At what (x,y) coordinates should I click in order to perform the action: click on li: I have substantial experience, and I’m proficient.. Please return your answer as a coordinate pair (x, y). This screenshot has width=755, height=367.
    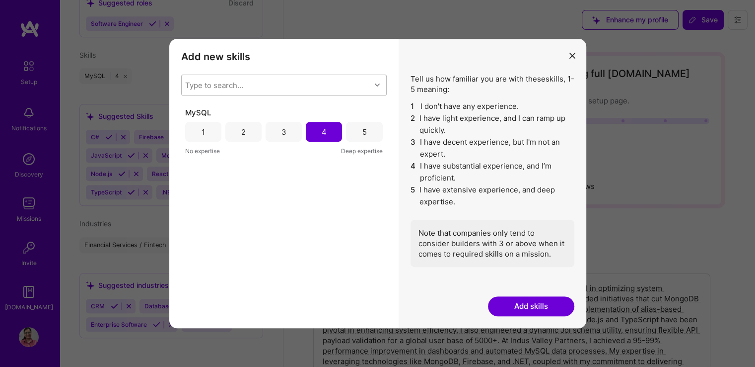
    Looking at the image, I should click on (493, 172).